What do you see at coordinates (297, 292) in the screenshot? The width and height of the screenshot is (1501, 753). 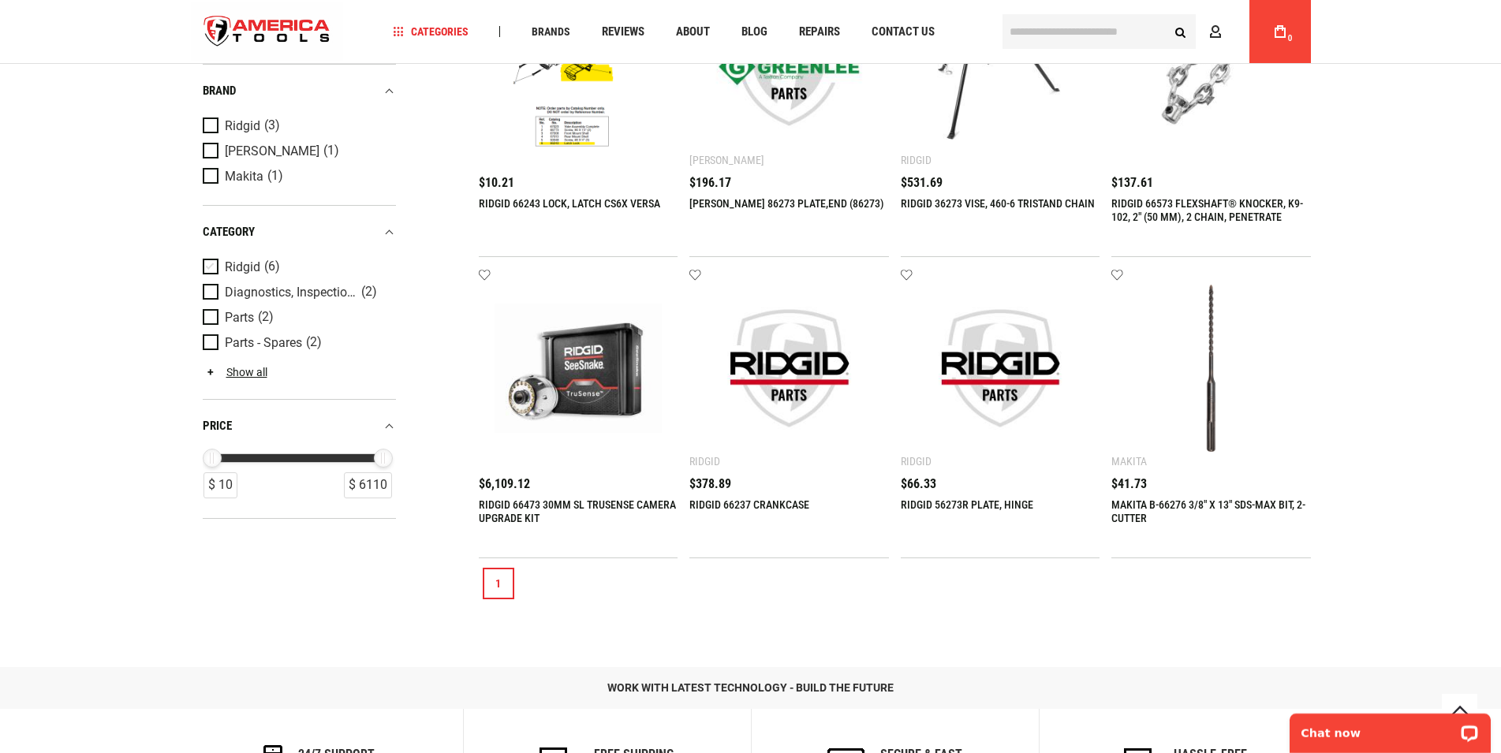 I see `a: Diagnostics, Inspection & Locating (2)` at bounding box center [297, 292].